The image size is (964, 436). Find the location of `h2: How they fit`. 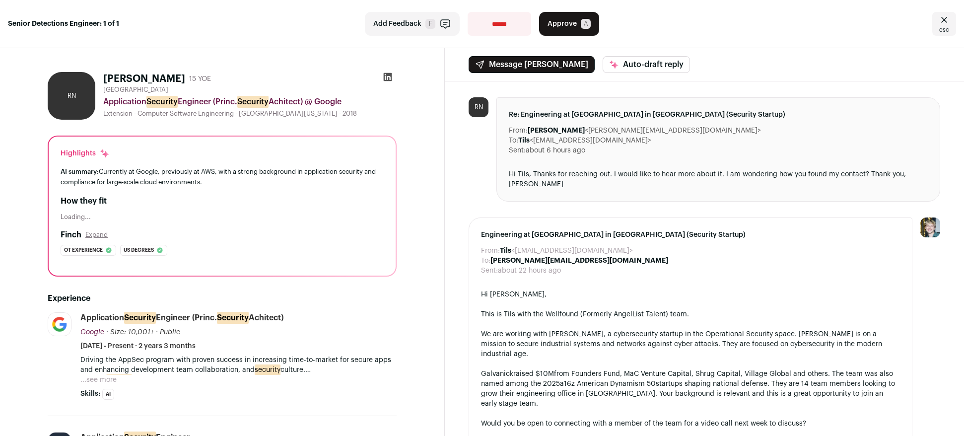

h2: How they fit is located at coordinates (222, 201).